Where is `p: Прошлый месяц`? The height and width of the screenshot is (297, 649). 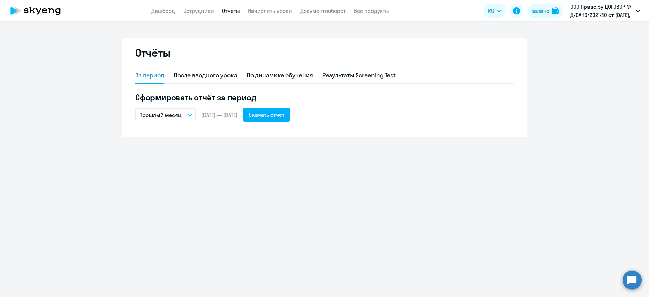 p: Прошлый месяц is located at coordinates (160, 115).